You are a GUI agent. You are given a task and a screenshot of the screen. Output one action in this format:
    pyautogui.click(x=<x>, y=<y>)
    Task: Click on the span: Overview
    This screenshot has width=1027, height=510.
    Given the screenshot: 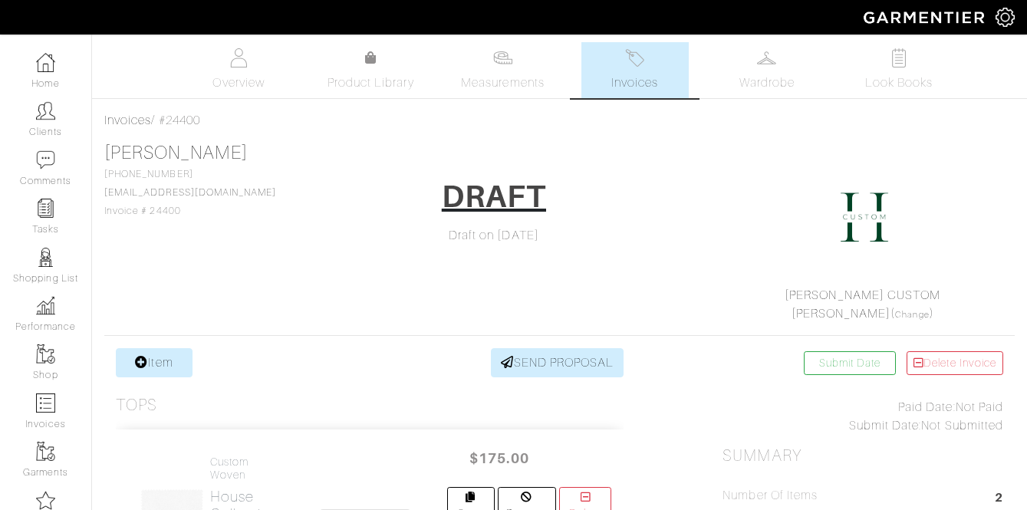 What is the action you would take?
    pyautogui.click(x=238, y=83)
    